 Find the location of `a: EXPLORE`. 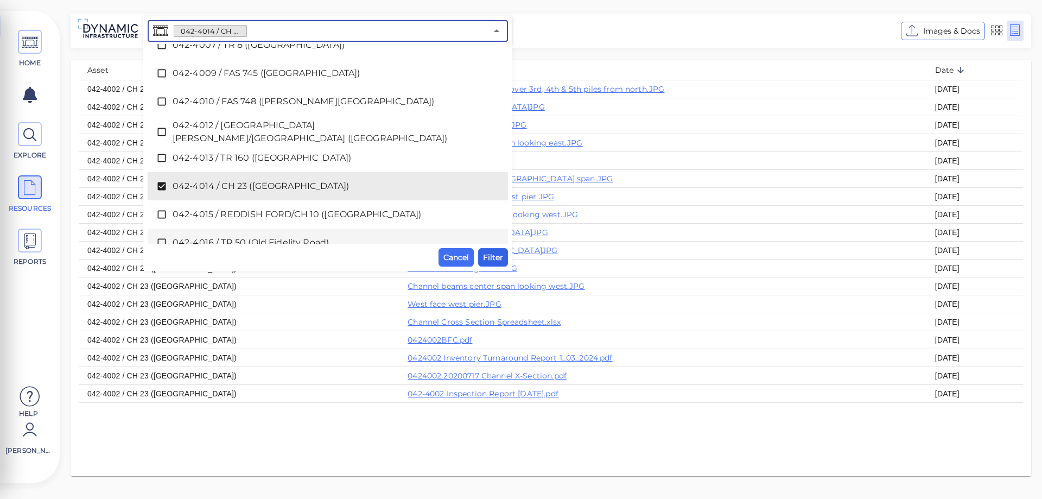

a: EXPLORE is located at coordinates (30, 141).